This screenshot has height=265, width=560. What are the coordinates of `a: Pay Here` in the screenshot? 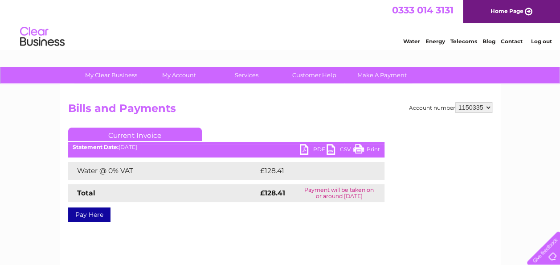 It's located at (89, 214).